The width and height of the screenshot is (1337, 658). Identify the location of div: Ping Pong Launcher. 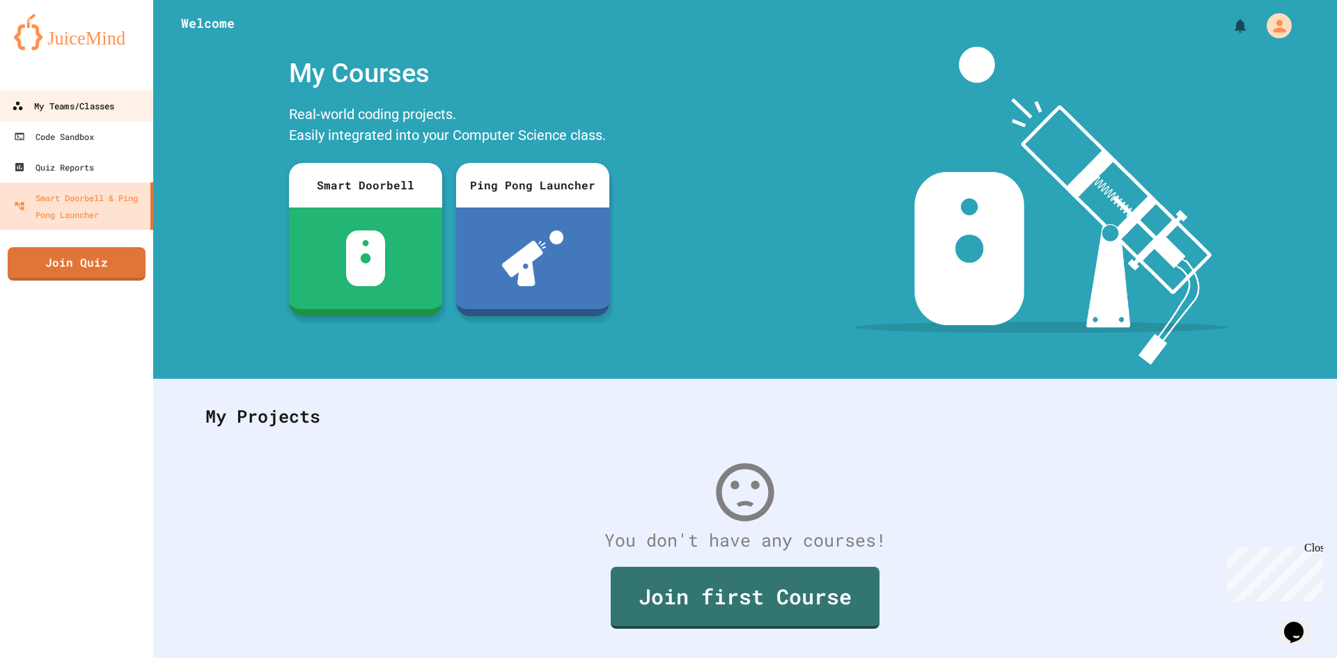
(533, 185).